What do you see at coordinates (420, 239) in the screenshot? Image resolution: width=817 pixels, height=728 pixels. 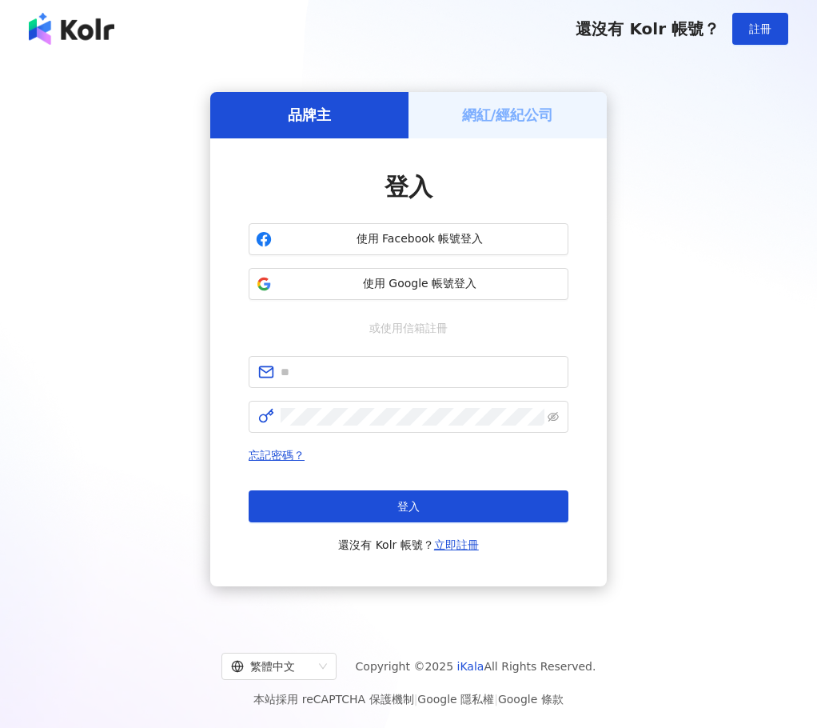 I see `span: 使用 Facebook 帳號登入` at bounding box center [420, 239].